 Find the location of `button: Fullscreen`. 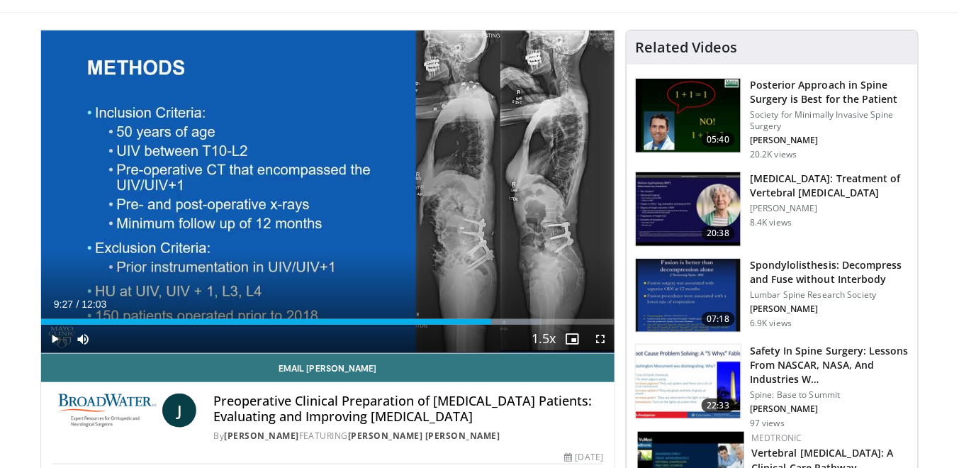

button: Fullscreen is located at coordinates (601, 339).